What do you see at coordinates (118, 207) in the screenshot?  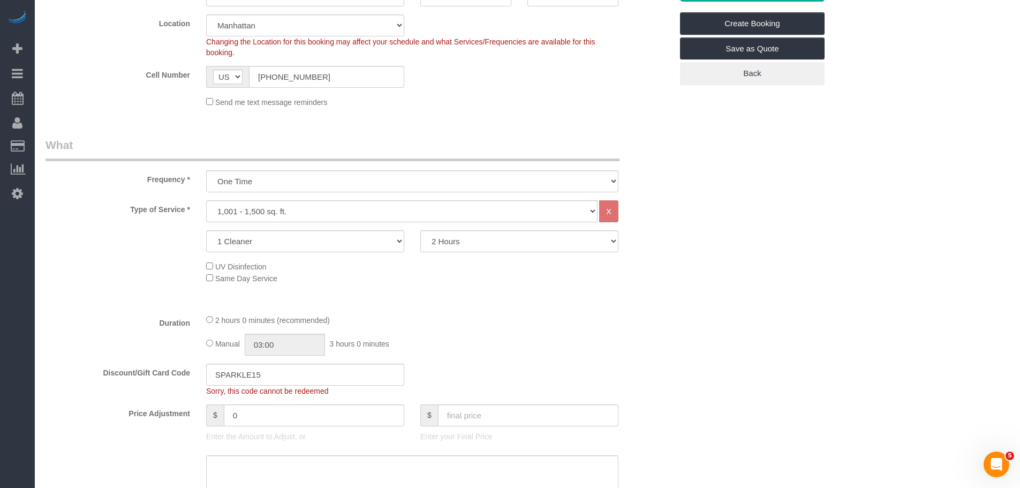 I see `label: Type of Service *` at bounding box center [118, 207].